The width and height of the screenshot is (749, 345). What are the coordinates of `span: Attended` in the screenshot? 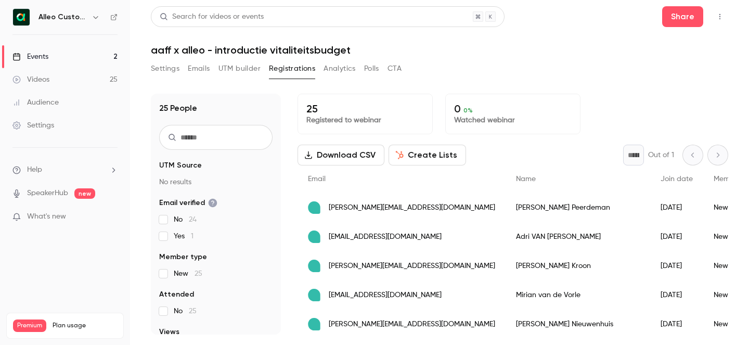 It's located at (176, 294).